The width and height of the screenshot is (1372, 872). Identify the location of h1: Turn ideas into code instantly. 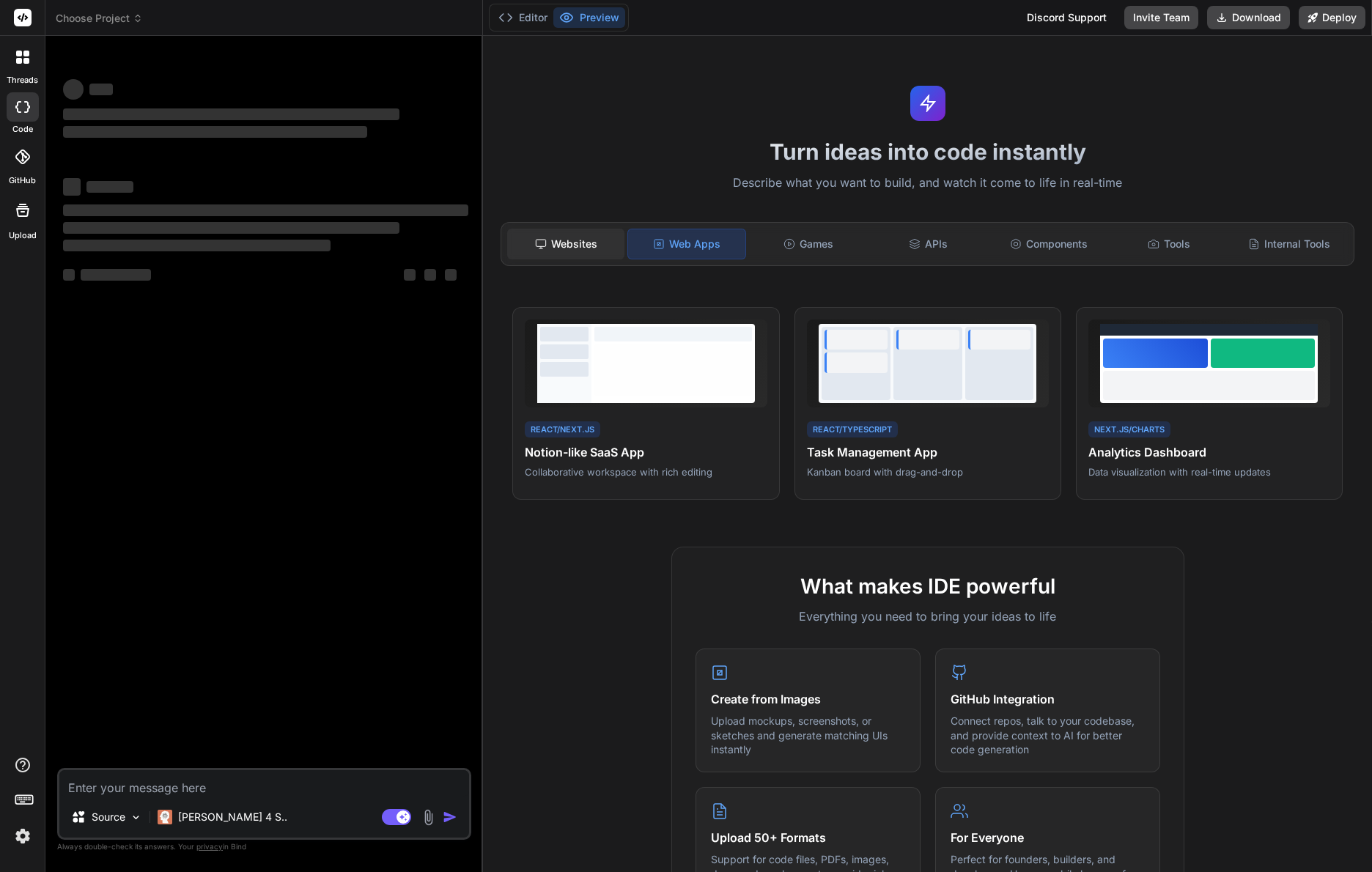
(927, 152).